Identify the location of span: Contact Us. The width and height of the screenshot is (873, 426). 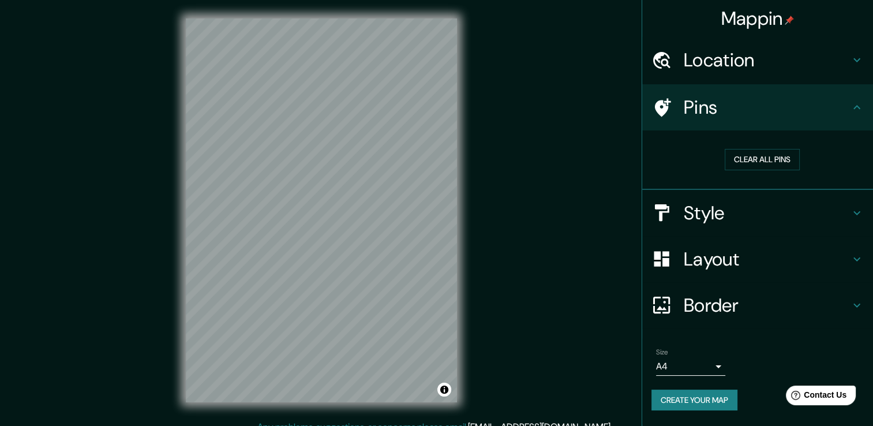
(55, 14).